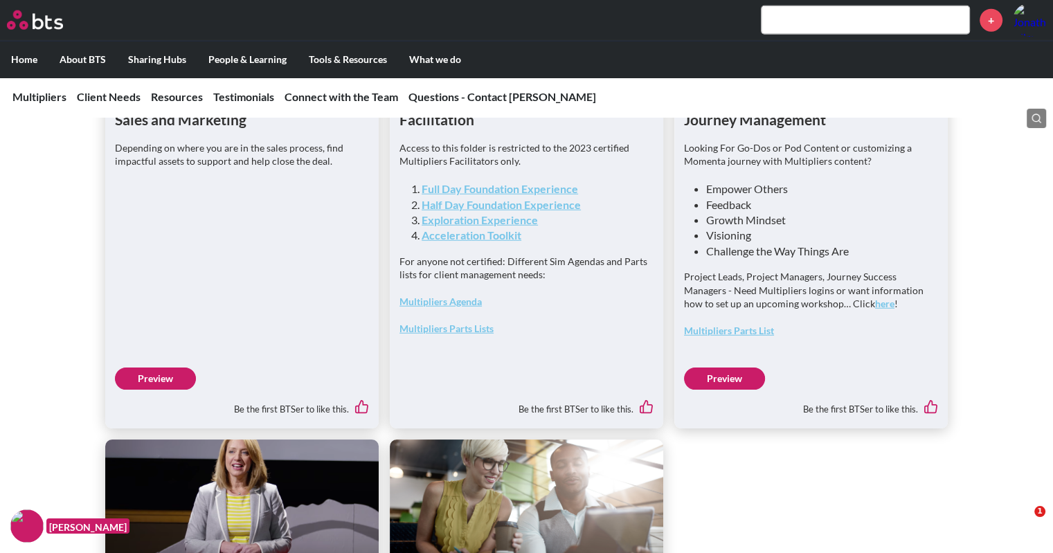 This screenshot has width=1053, height=553. Describe the element at coordinates (471, 235) in the screenshot. I see `a: Acceleration Toolkit` at that location.